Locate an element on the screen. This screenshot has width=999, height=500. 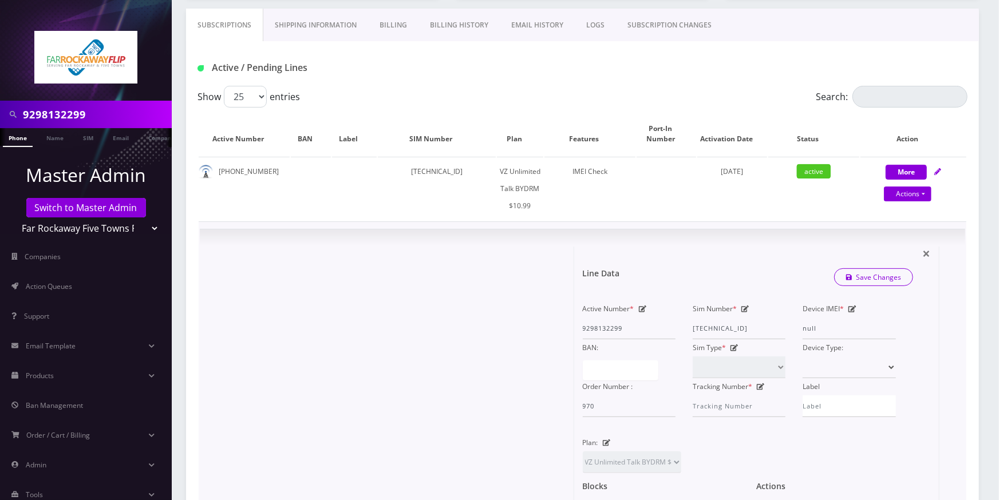
input: Sim Number is located at coordinates (739, 329).